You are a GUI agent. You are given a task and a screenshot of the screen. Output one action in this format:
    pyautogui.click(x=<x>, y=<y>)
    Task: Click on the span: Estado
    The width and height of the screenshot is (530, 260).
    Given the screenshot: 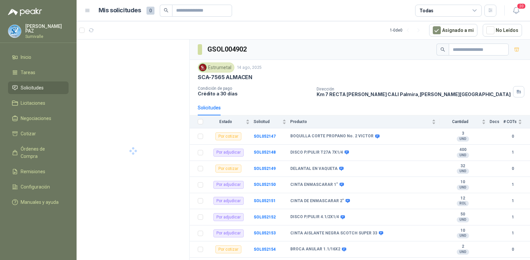 What is the action you would take?
    pyautogui.click(x=226, y=122)
    